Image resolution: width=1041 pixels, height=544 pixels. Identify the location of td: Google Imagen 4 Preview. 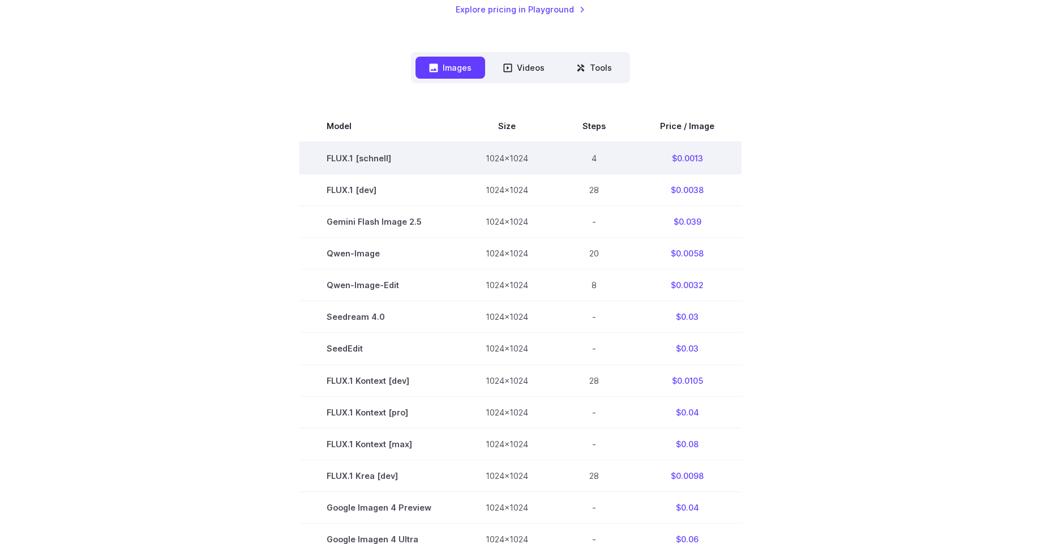
(379, 507).